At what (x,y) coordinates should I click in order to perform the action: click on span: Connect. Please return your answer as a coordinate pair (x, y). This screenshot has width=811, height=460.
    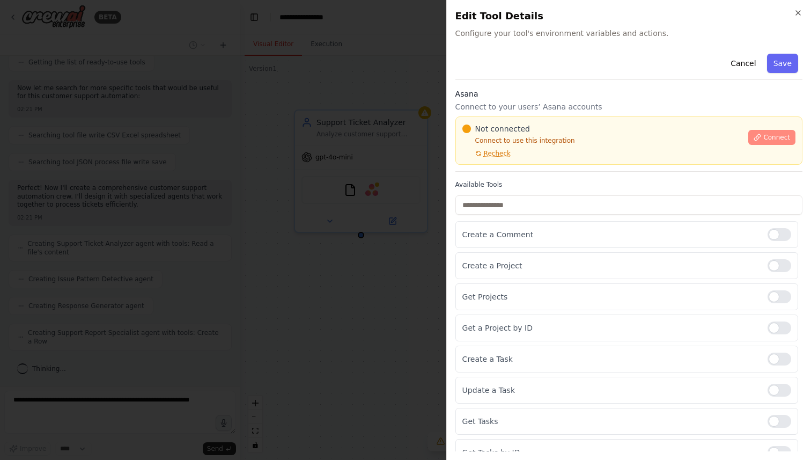
    Looking at the image, I should click on (777, 137).